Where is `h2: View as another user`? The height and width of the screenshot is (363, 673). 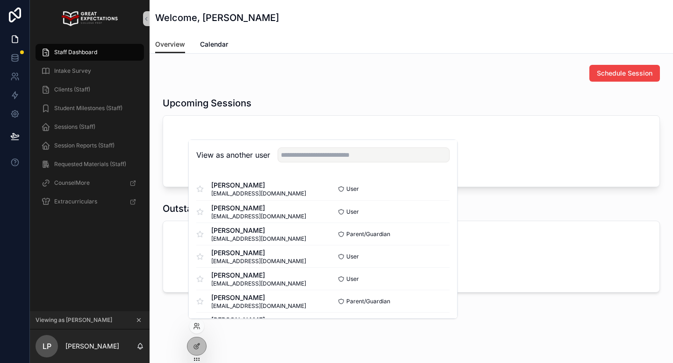
h2: View as another user is located at coordinates (233, 155).